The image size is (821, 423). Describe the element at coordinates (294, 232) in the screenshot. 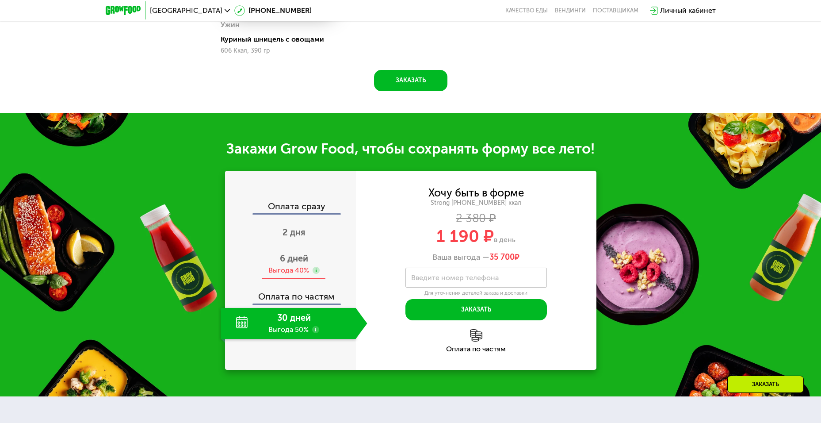

I see `span: 2 дня` at that location.